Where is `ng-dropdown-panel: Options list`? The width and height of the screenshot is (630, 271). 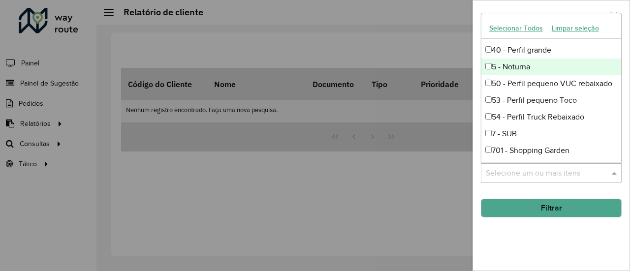
ng-dropdown-panel: Options list is located at coordinates (551, 88).